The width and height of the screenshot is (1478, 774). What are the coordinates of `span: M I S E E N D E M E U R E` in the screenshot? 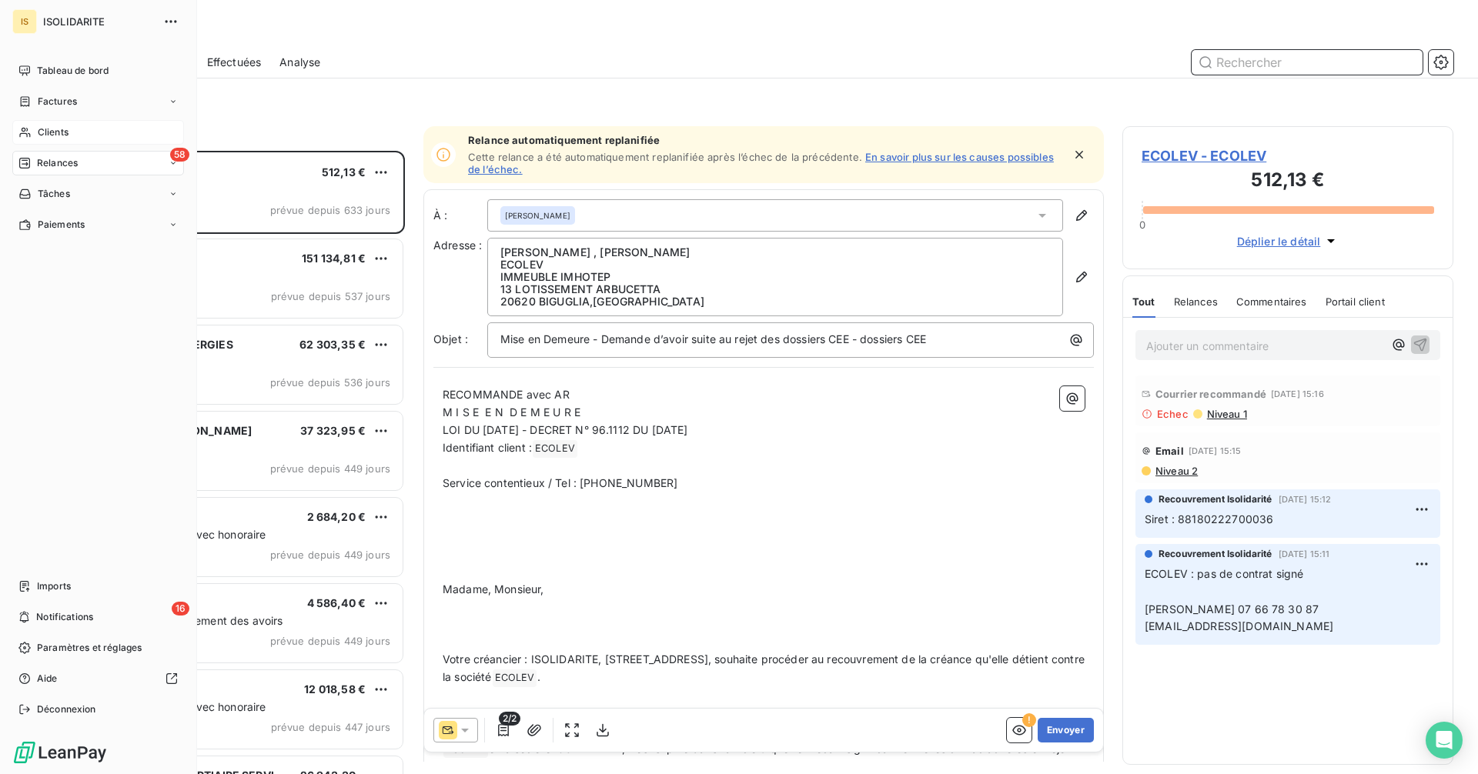 It's located at (511, 412).